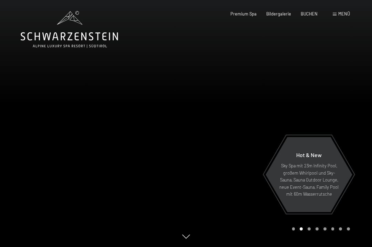 Image resolution: width=372 pixels, height=247 pixels. What do you see at coordinates (279, 14) in the screenshot?
I see `span: Bildergalerie` at bounding box center [279, 14].